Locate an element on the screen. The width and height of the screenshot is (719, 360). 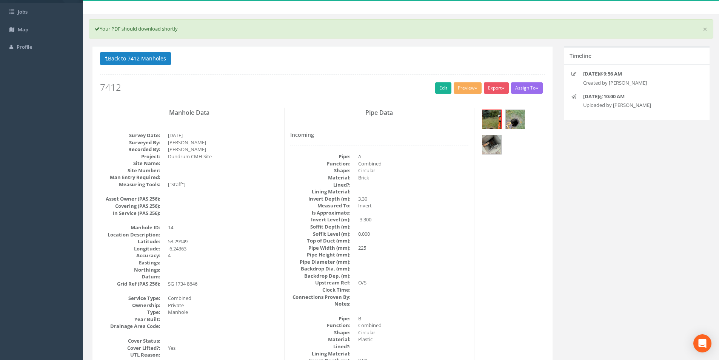
dt: Location Description: is located at coordinates (130, 234).